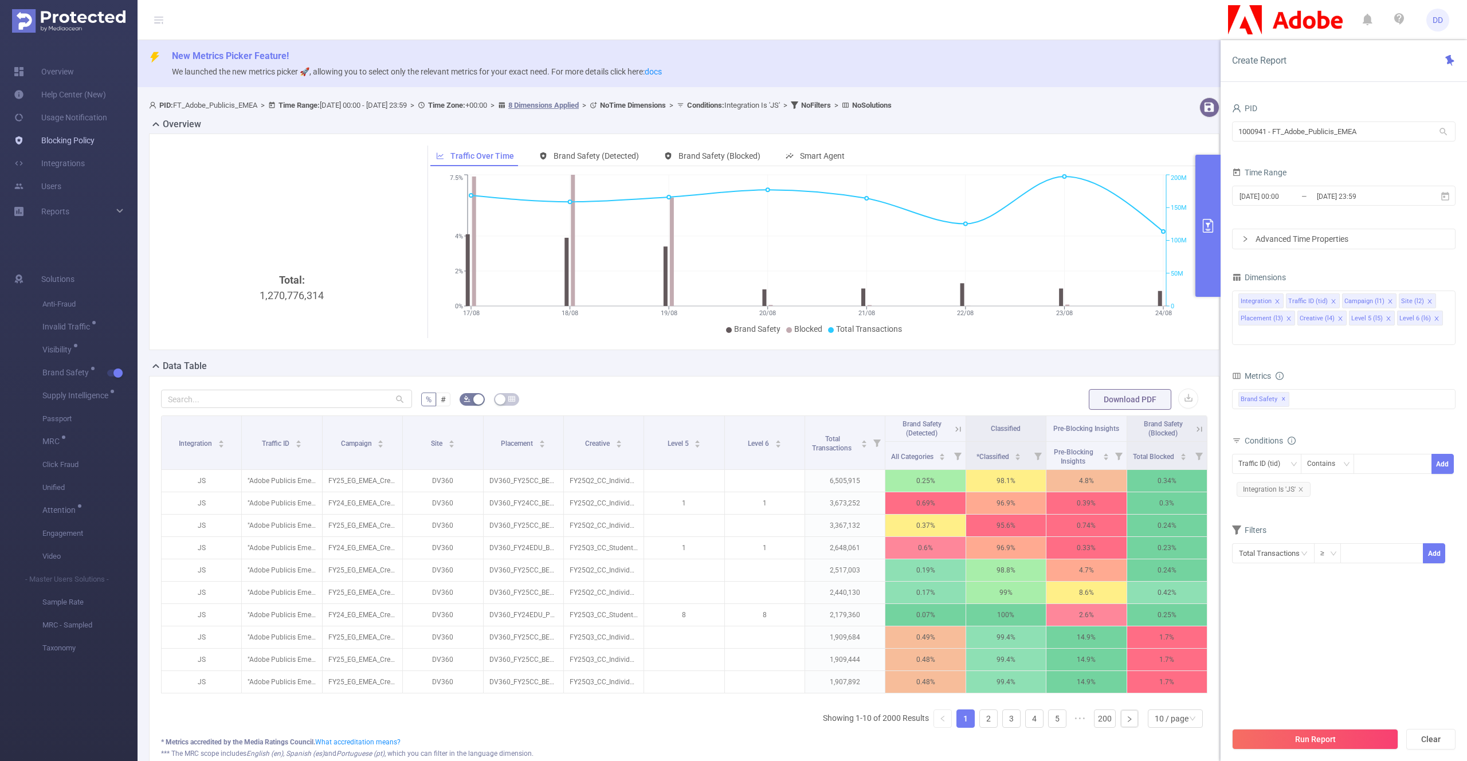  What do you see at coordinates (61, 510) in the screenshot?
I see `span: Attention` at bounding box center [61, 510].